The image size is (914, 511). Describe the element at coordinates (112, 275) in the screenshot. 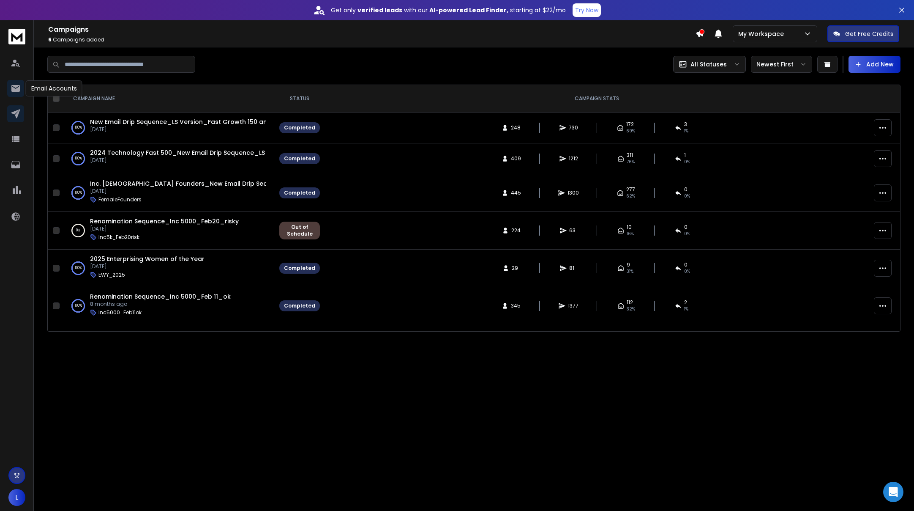

I see `p: EWY_2025` at that location.